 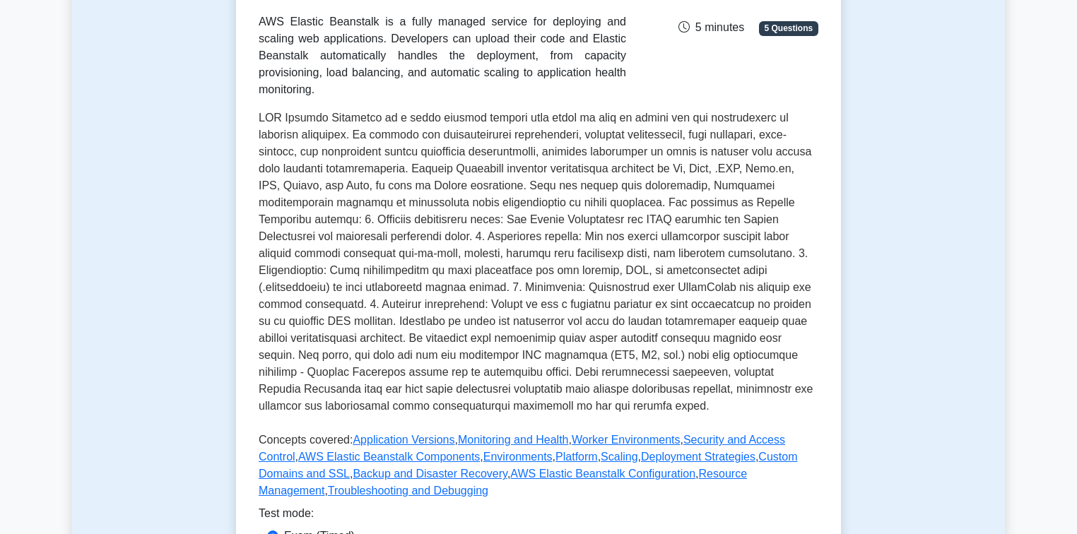 I want to click on a: AWS Elastic Beanstalk Configuration, so click(x=603, y=473).